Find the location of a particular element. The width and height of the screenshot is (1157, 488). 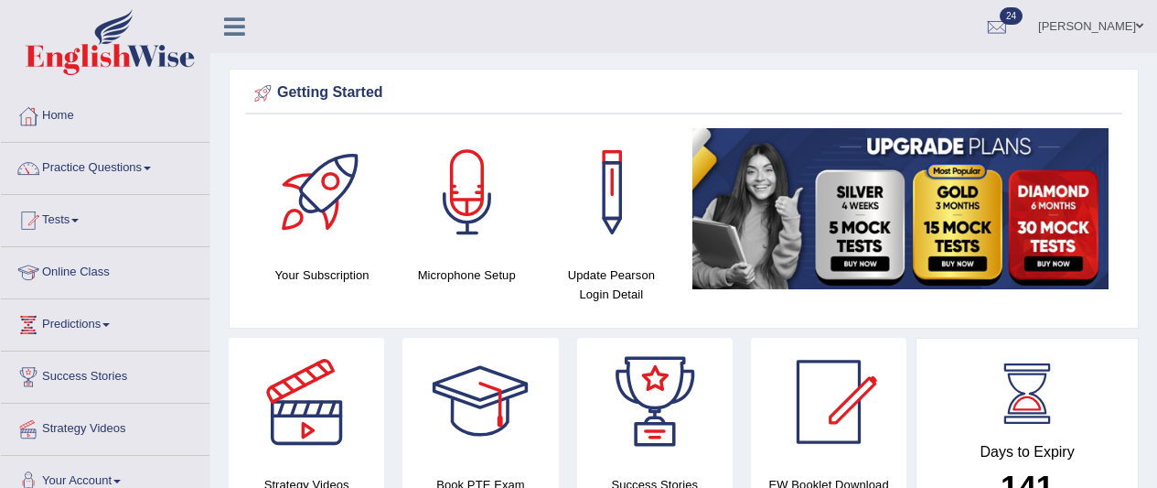

h4: Update Pearson Login Detail is located at coordinates (611, 285).